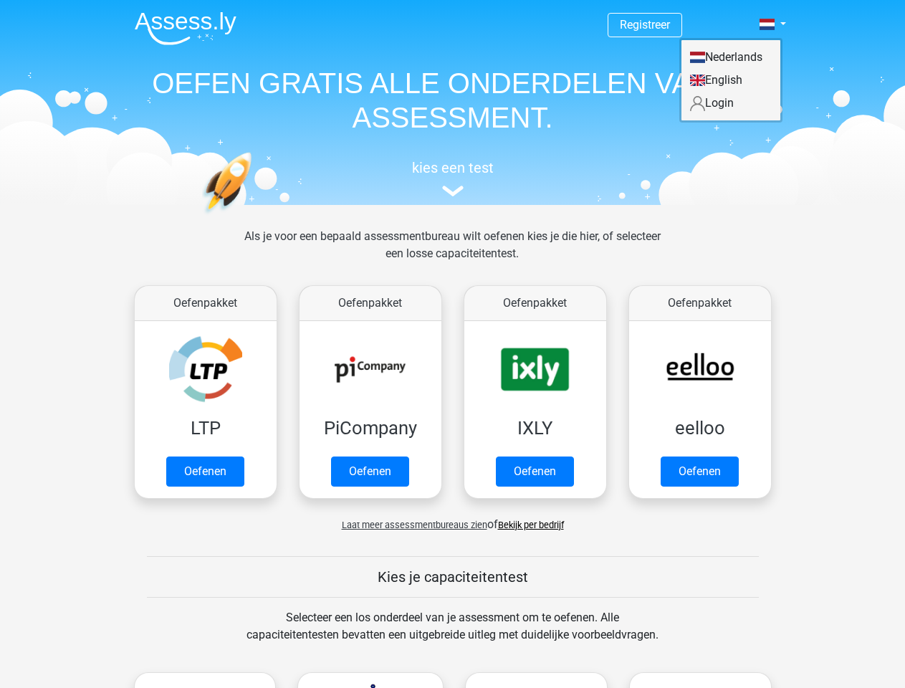 Image resolution: width=905 pixels, height=688 pixels. Describe the element at coordinates (453, 577) in the screenshot. I see `h5: Kies je capaciteitentest` at that location.